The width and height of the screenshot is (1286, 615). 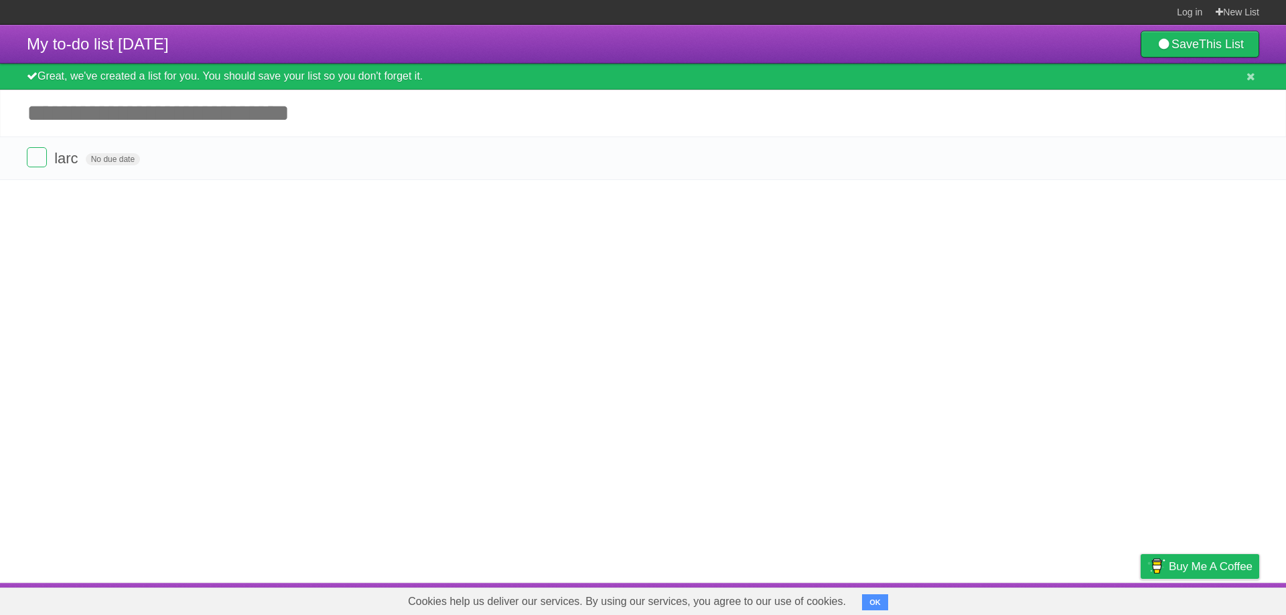 What do you see at coordinates (68, 158) in the screenshot?
I see `span: larc` at bounding box center [68, 158].